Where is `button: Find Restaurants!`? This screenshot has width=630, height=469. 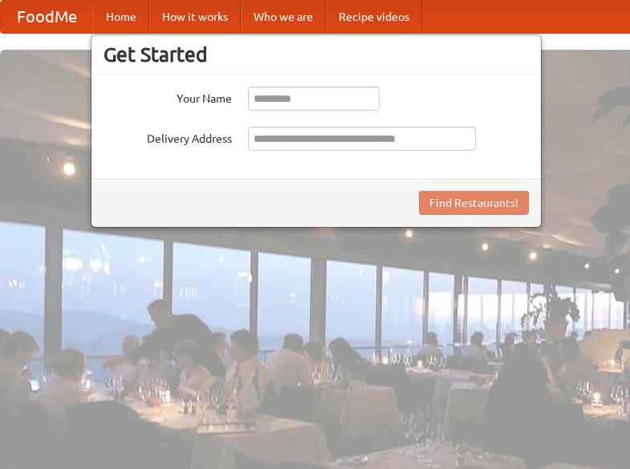
button: Find Restaurants! is located at coordinates (473, 203).